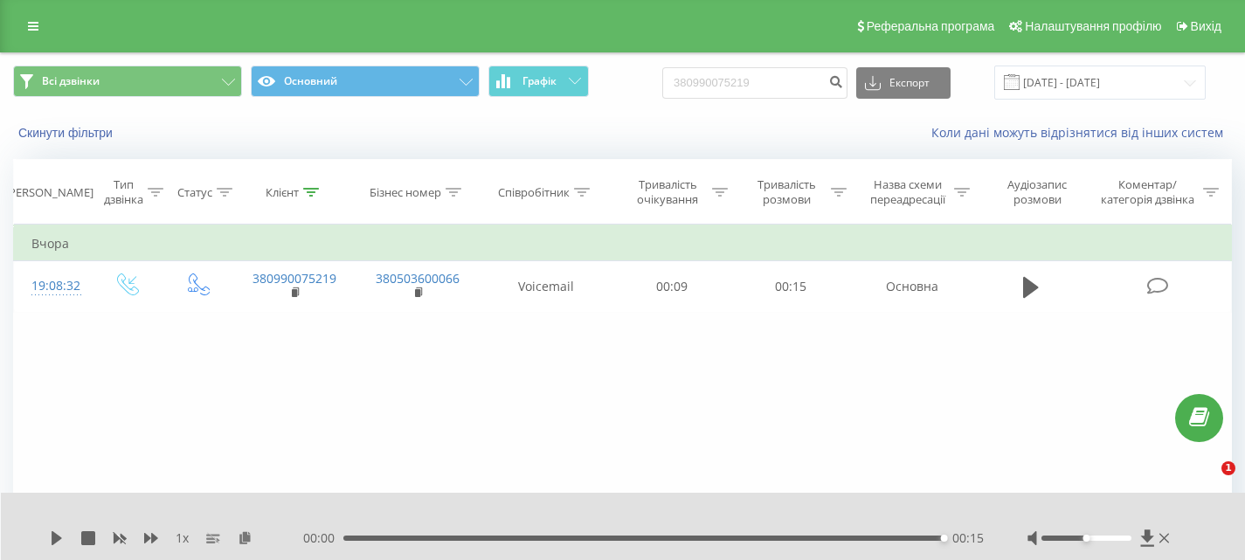 The image size is (1245, 560). Describe the element at coordinates (128, 81) in the screenshot. I see `button: Всі дзвінки` at that location.